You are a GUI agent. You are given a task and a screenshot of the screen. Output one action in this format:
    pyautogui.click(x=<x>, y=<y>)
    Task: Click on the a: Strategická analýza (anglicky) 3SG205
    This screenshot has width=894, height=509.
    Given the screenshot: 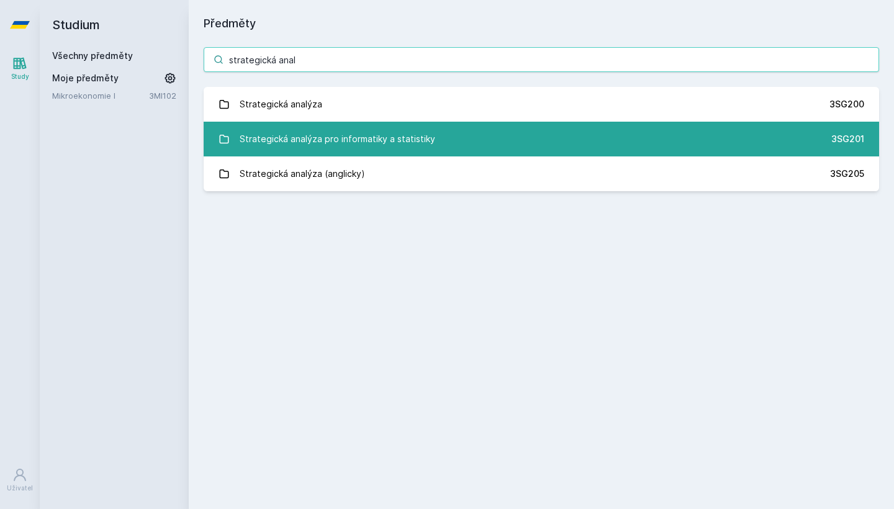 What is the action you would take?
    pyautogui.click(x=541, y=174)
    